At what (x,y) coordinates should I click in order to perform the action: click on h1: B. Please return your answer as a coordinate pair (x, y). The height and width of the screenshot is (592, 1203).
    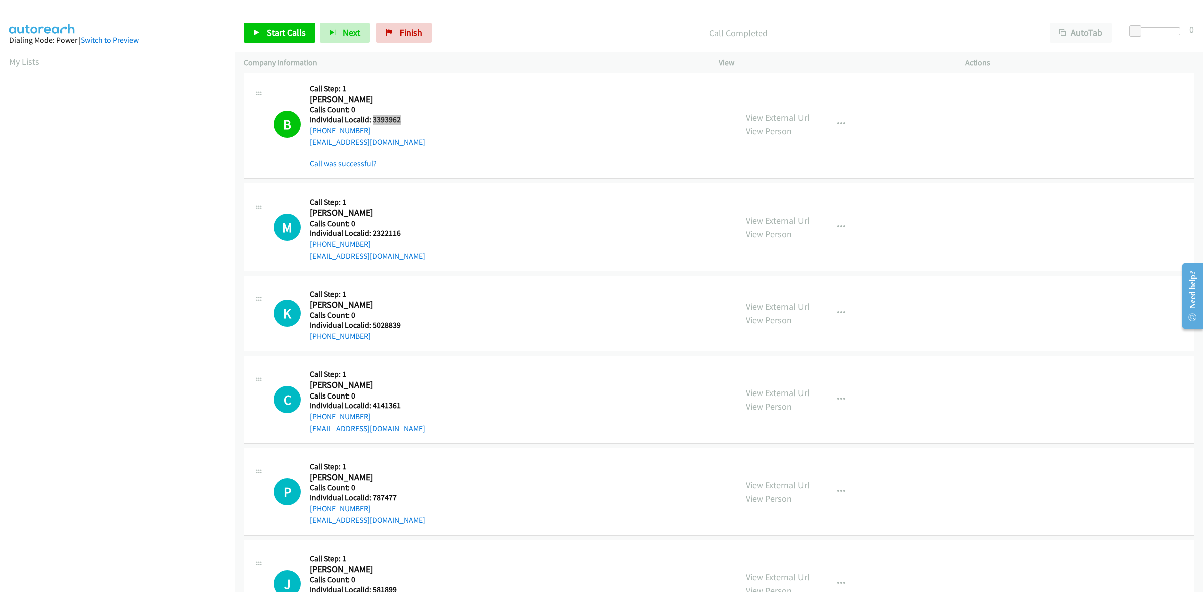
    Looking at the image, I should click on (287, 124).